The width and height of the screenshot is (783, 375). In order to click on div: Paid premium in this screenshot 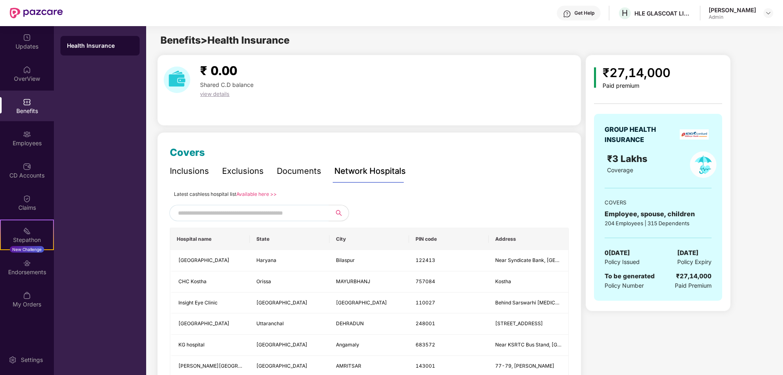, I will do `click(637, 86)`.